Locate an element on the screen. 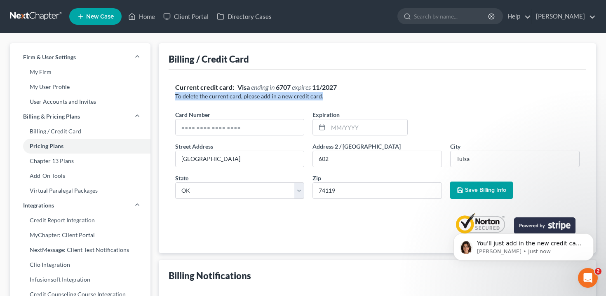 This screenshot has width=606, height=296. input: XXXXX is located at coordinates (377, 191).